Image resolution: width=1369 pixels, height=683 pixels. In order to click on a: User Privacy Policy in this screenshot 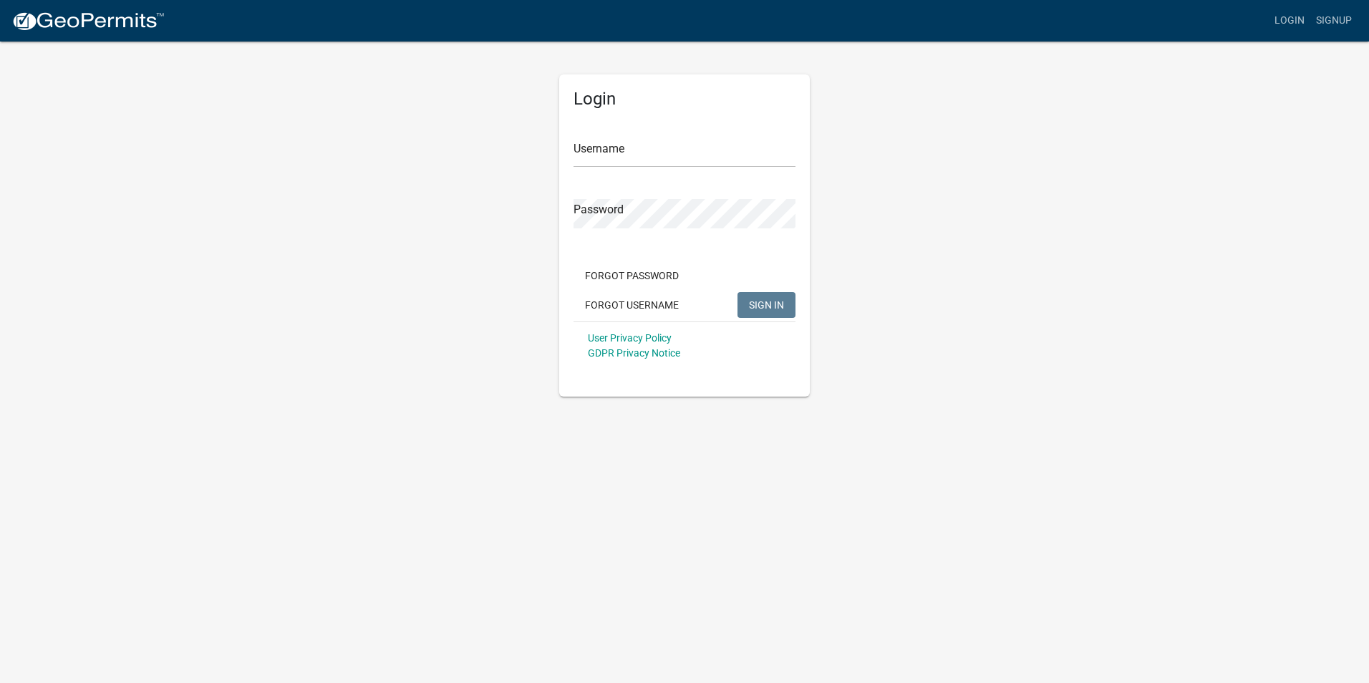, I will do `click(629, 338)`.